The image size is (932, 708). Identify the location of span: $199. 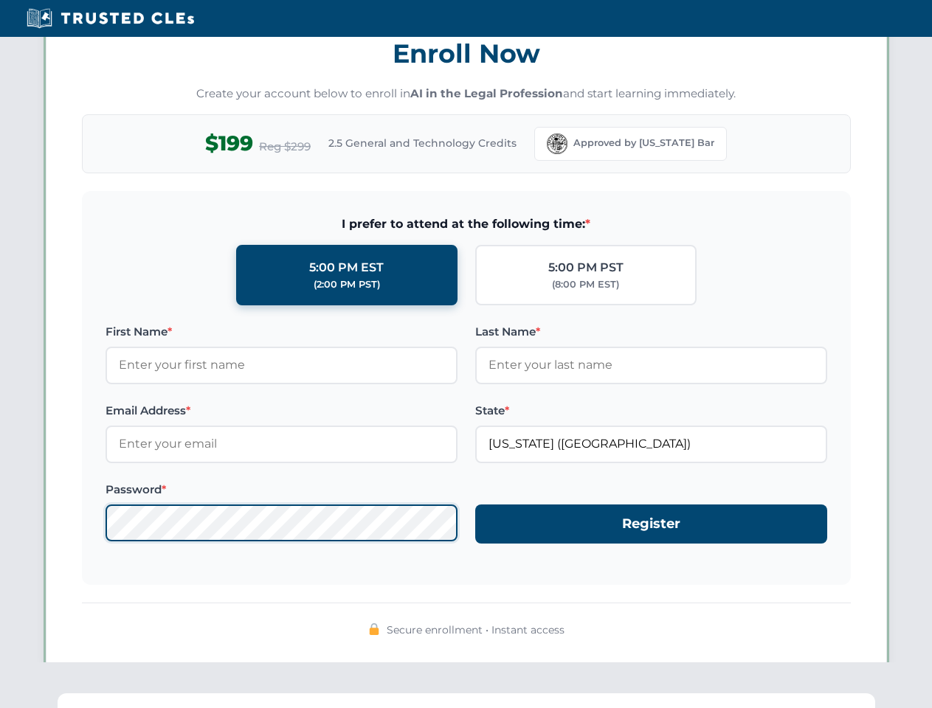
(229, 143).